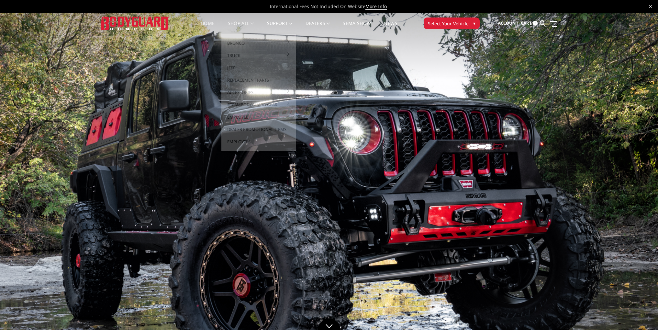 This screenshot has height=330, width=658. Describe the element at coordinates (357, 27) in the screenshot. I see `a: SEMA Show` at that location.